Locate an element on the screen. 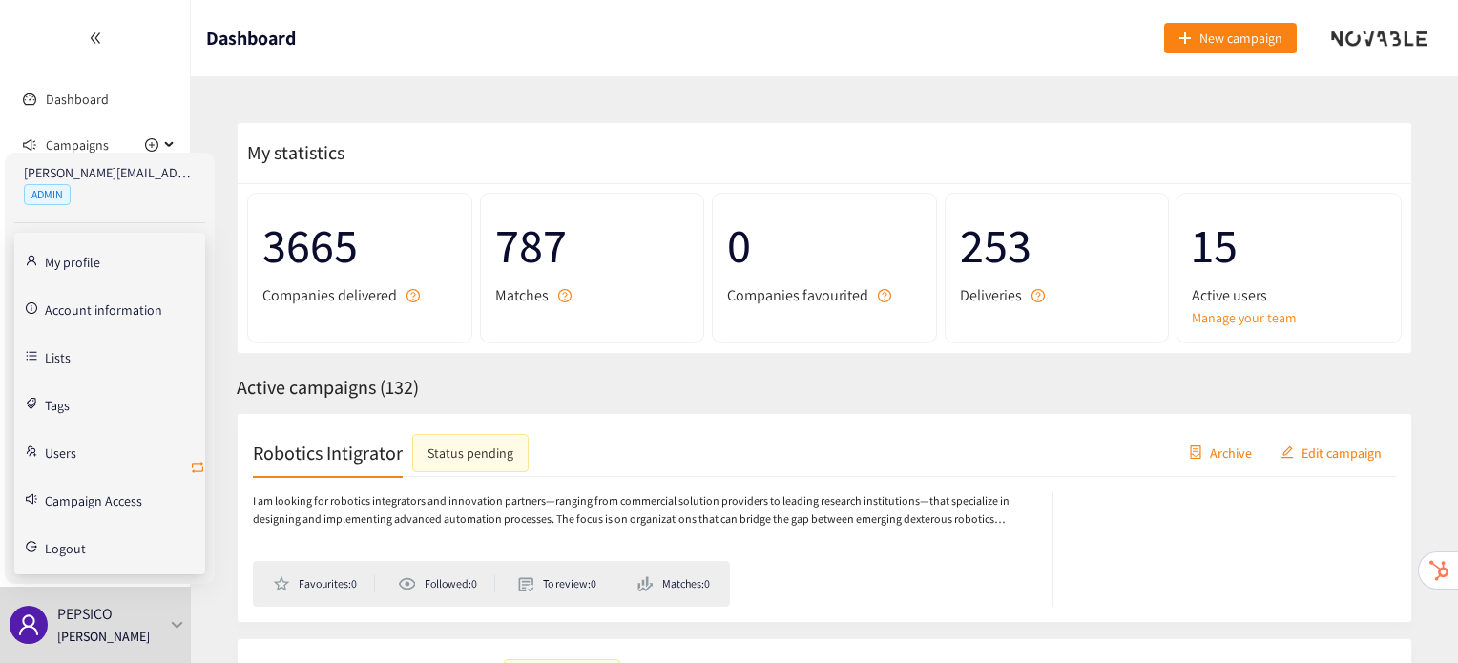 This screenshot has height=663, width=1458. button: editEdit campaign is located at coordinates (1331, 452).